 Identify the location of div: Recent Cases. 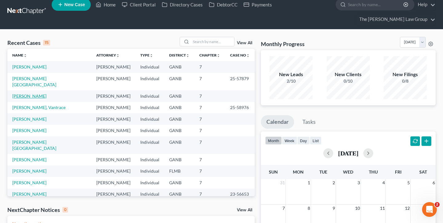
(29, 43).